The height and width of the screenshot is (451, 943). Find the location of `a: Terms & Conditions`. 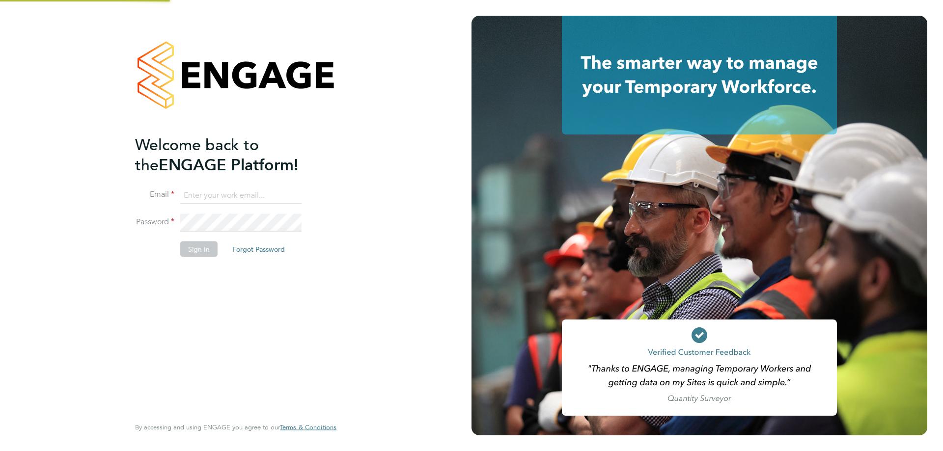

a: Terms & Conditions is located at coordinates (308, 428).